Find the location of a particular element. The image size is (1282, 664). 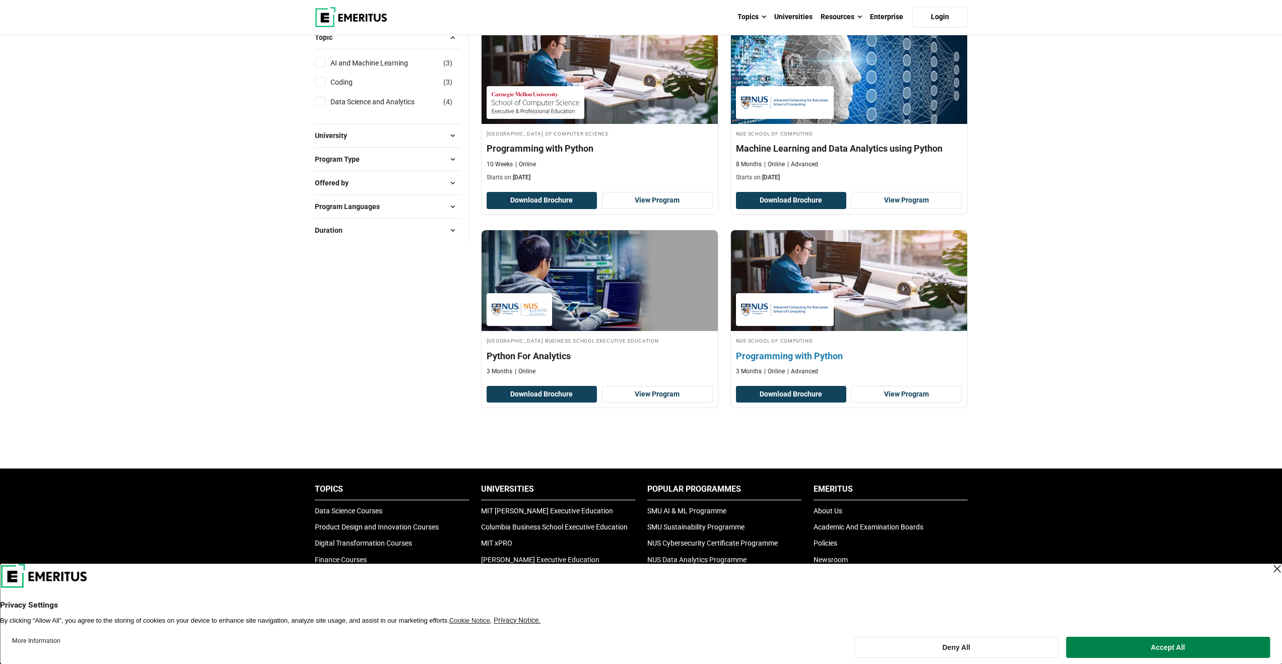

button: Topic is located at coordinates (387, 37).